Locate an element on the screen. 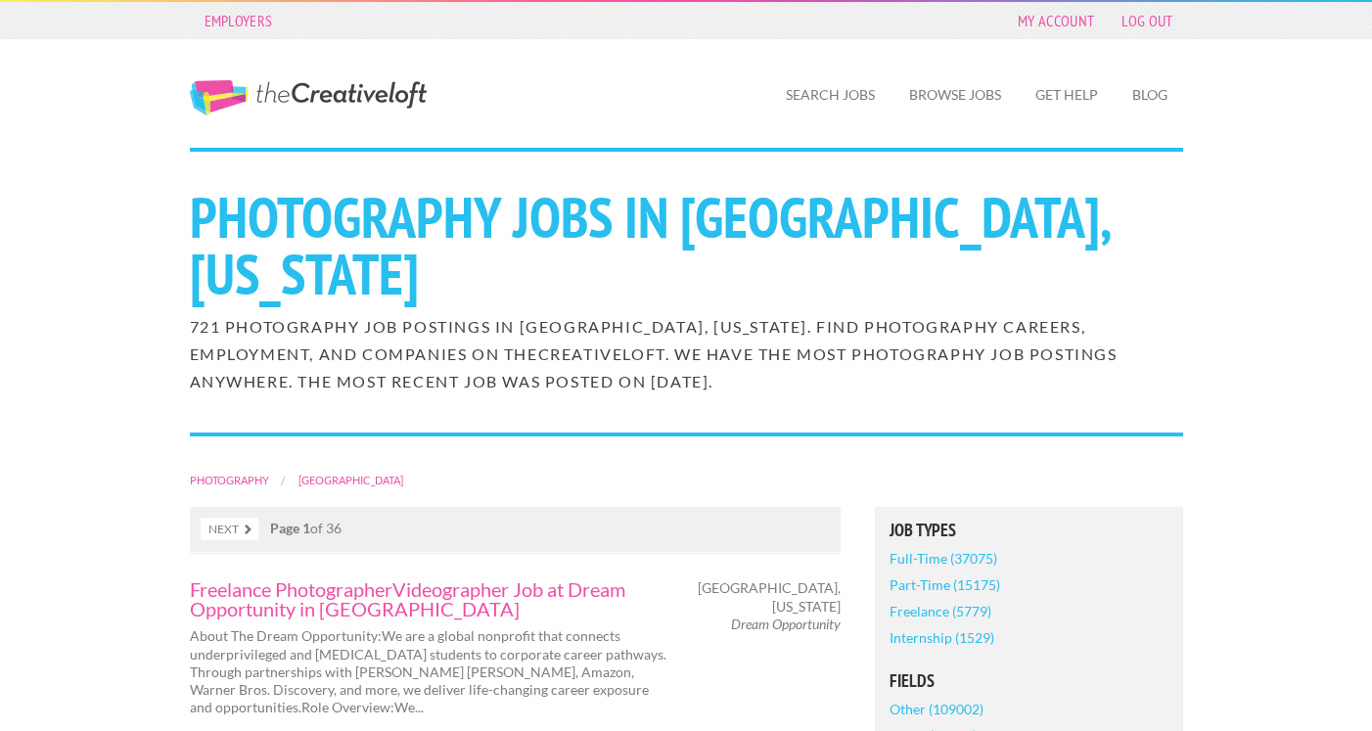 The image size is (1372, 731). h5: Job Types is located at coordinates (1028, 530).